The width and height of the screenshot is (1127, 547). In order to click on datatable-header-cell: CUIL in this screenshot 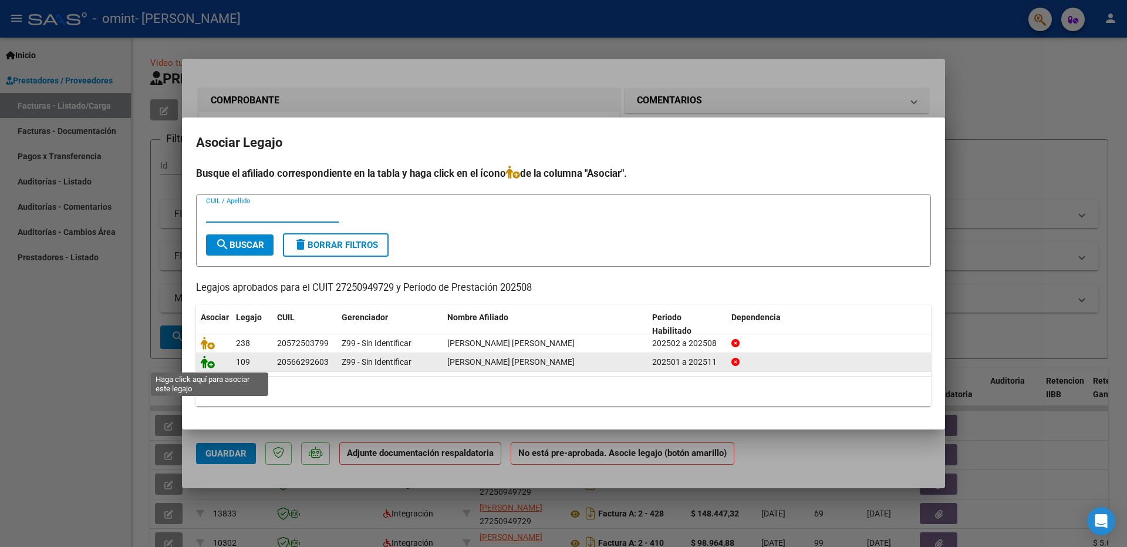, I will do `click(305, 324)`.